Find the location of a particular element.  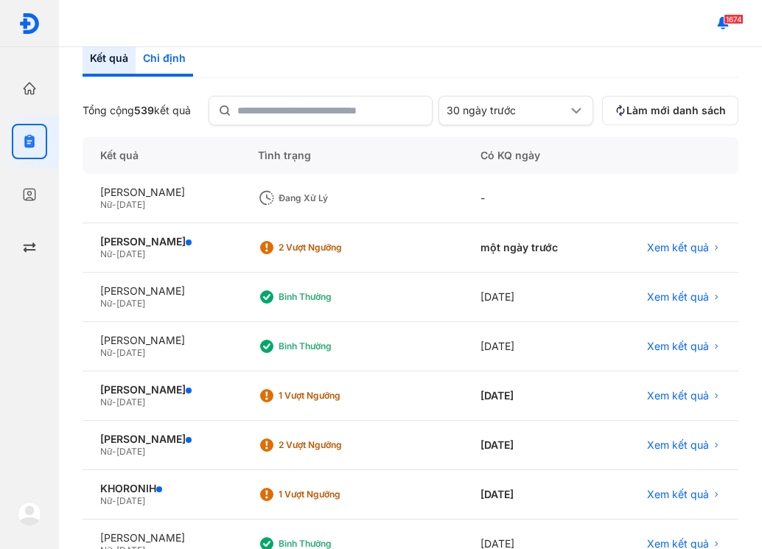

div: Có KQ ngày is located at coordinates (533, 156).